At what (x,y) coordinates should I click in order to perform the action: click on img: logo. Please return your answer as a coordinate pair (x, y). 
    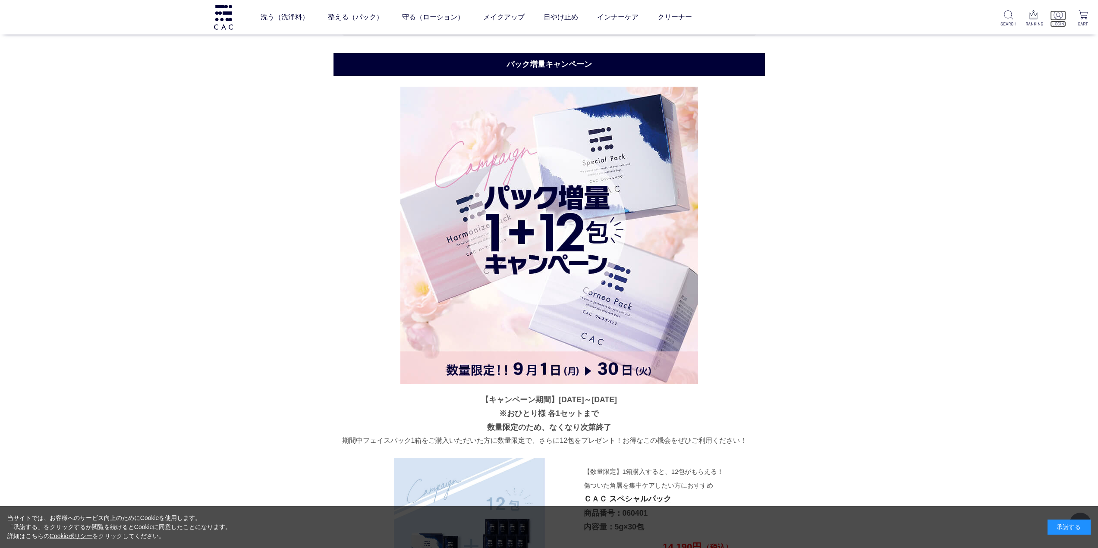
    Looking at the image, I should click on (224, 17).